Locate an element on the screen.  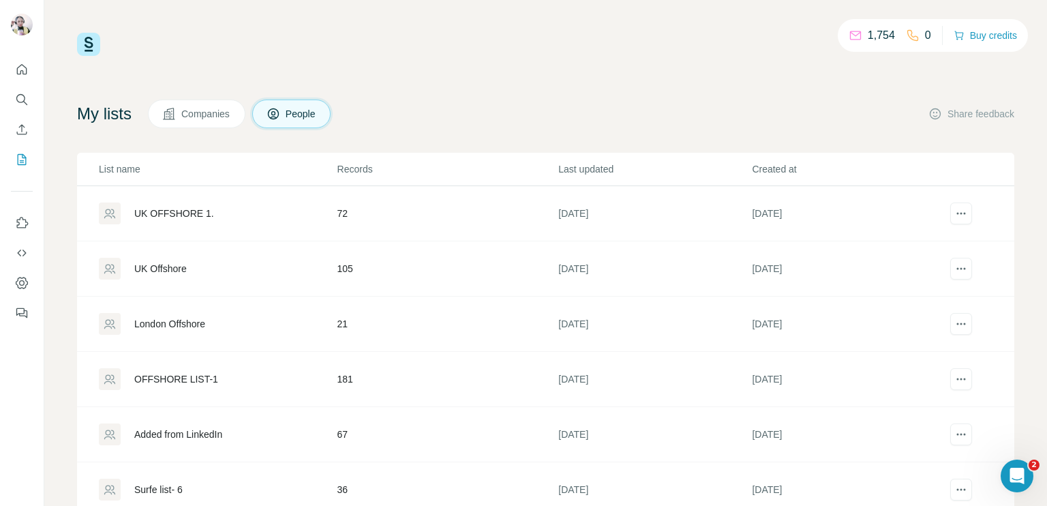
button: Quick start is located at coordinates (22, 70).